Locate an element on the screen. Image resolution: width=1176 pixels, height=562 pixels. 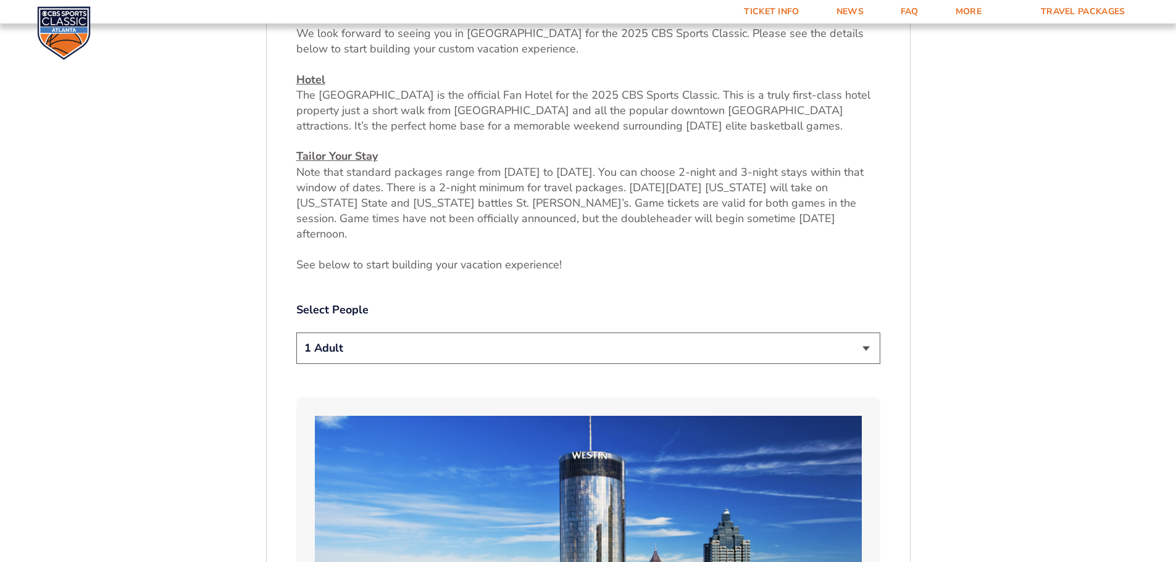
u: Hotel is located at coordinates (311, 80).